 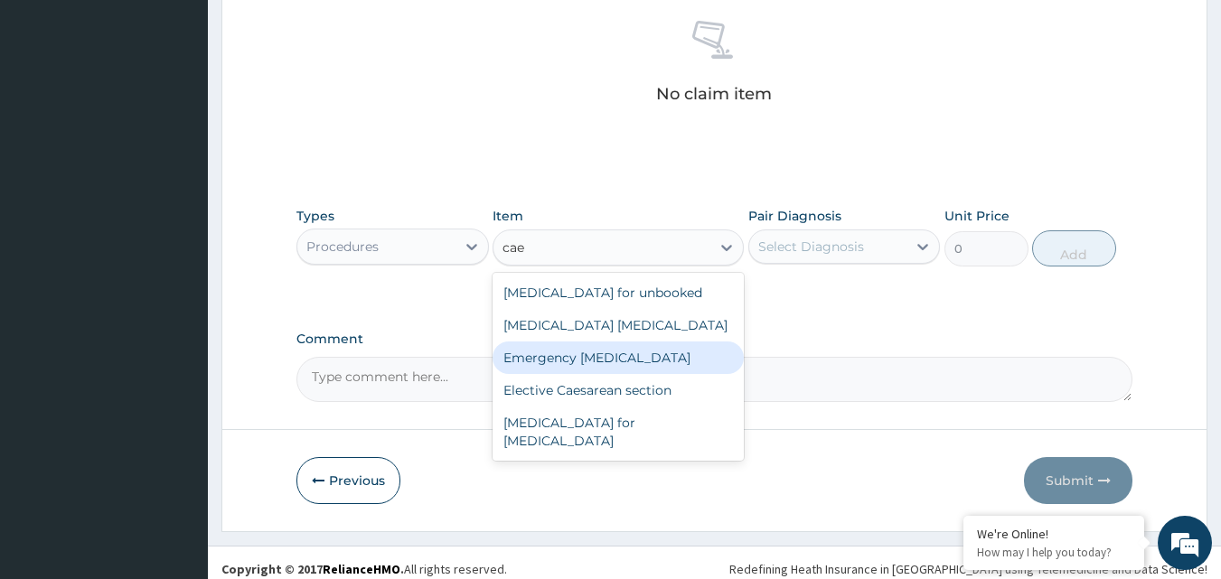 I want to click on div: We're Online!, so click(x=1054, y=534).